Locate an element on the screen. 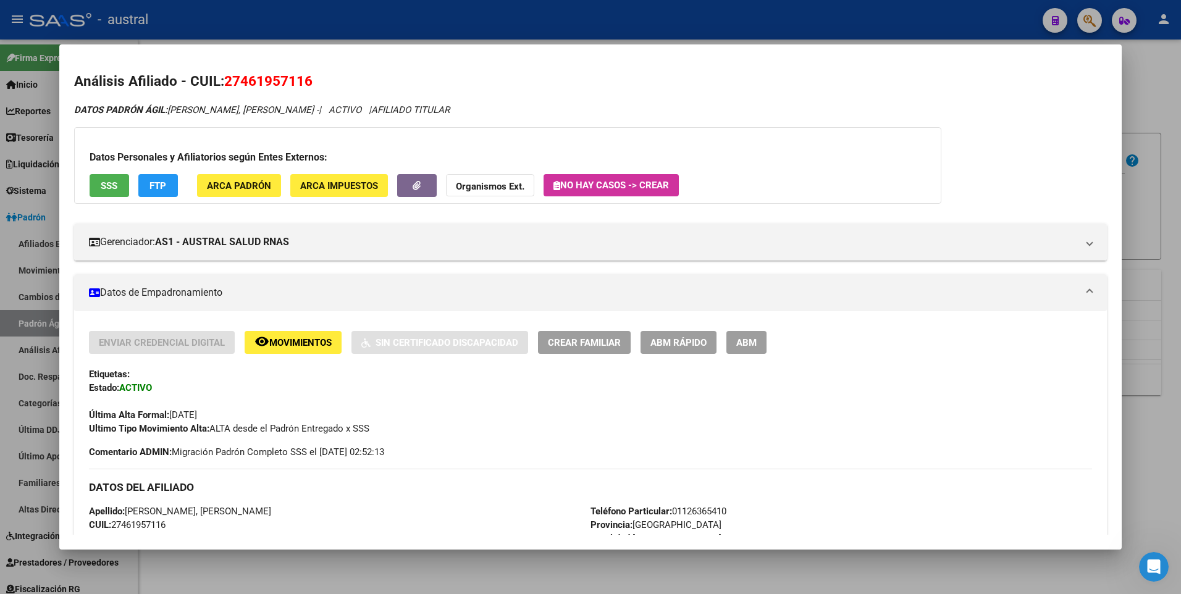 The height and width of the screenshot is (594, 1181). strong: Localidad: is located at coordinates (612, 539).